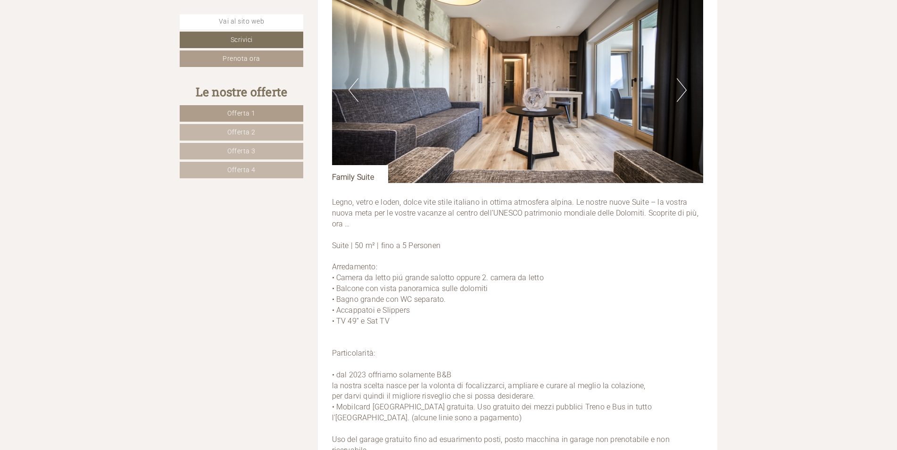 Image resolution: width=897 pixels, height=450 pixels. I want to click on div: Buon giorno, come possiamo aiutarla?, so click(79, 40).